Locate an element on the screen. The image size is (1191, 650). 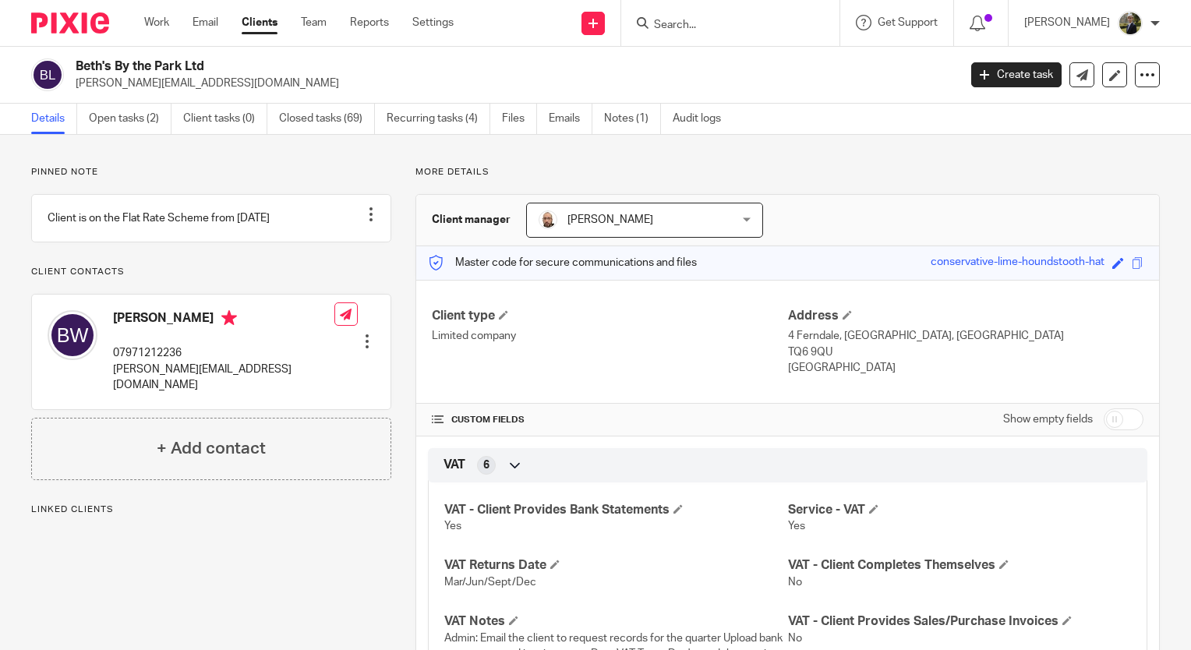
span: 6 is located at coordinates (486, 465).